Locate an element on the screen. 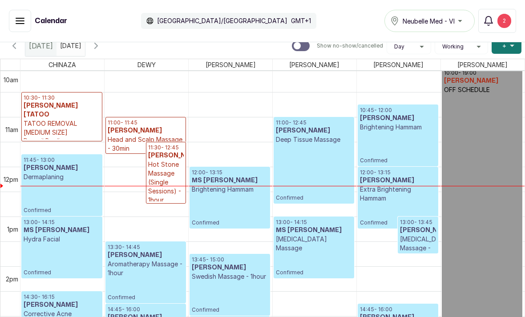 This screenshot has height=317, width=525. p: Show no-show/cancelled is located at coordinates (350, 46).